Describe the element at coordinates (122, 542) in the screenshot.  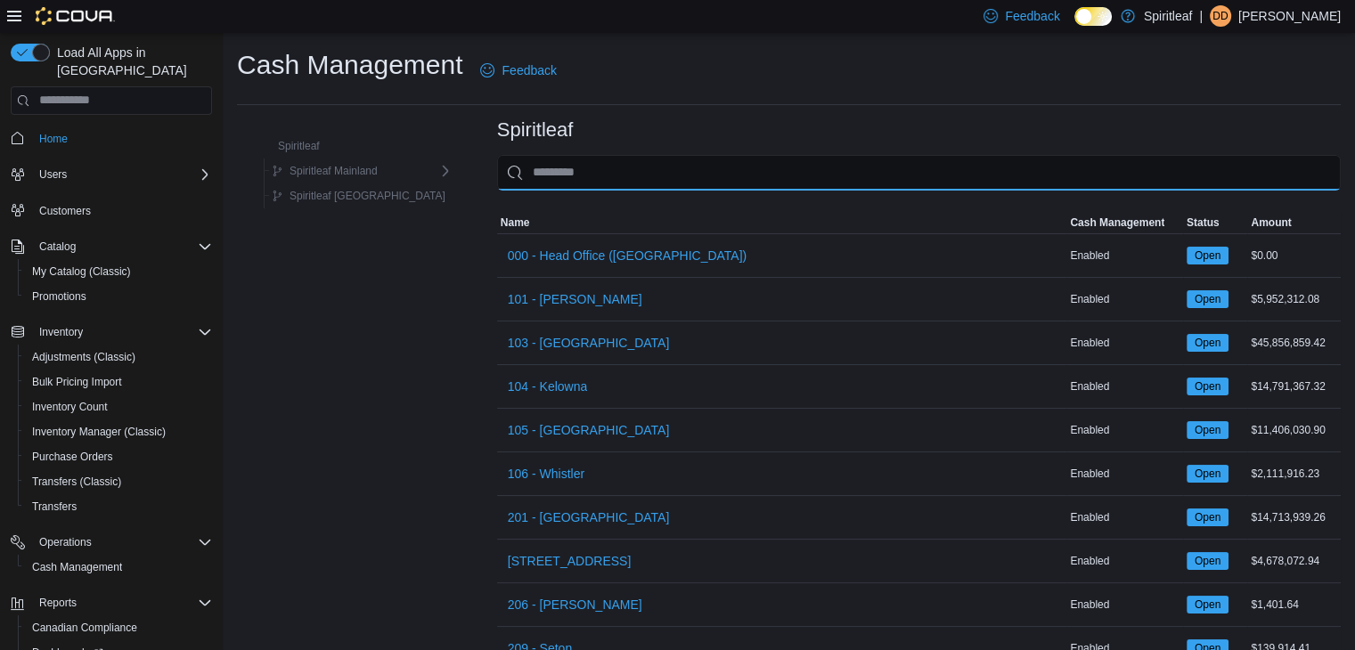
I see `span: Operations` at that location.